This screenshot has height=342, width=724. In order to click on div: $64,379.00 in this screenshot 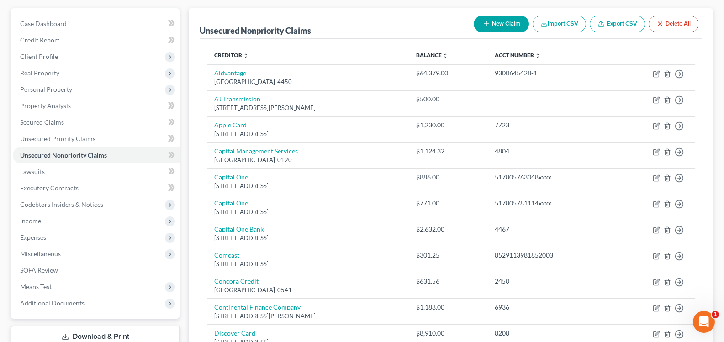, I will do `click(448, 73)`.